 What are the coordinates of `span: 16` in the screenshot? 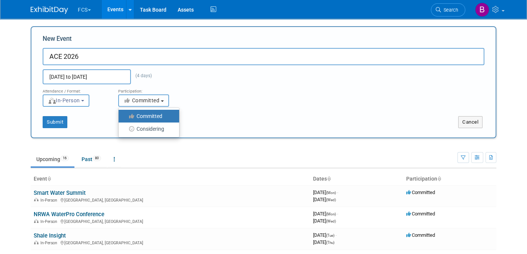 It's located at (65, 158).